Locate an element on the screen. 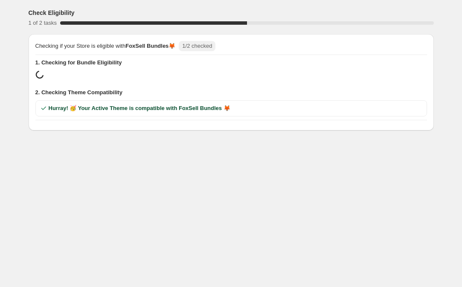 The image size is (462, 287). span: 2. Checking Theme Compatibility is located at coordinates (231, 93).